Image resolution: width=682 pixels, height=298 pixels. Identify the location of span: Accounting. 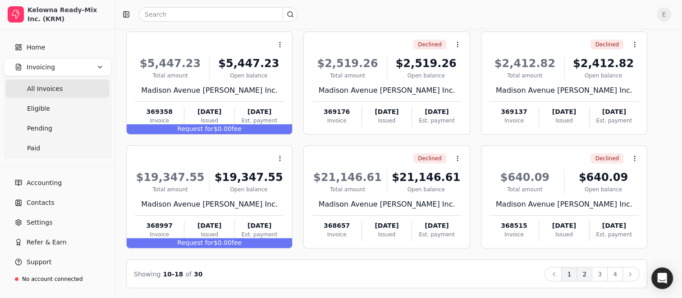
(44, 183).